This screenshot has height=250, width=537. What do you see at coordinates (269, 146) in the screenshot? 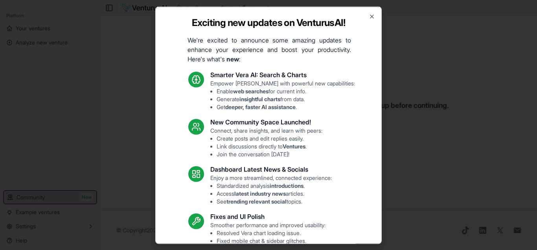
I see `li: Link discussions directly to .` at bounding box center [269, 146].